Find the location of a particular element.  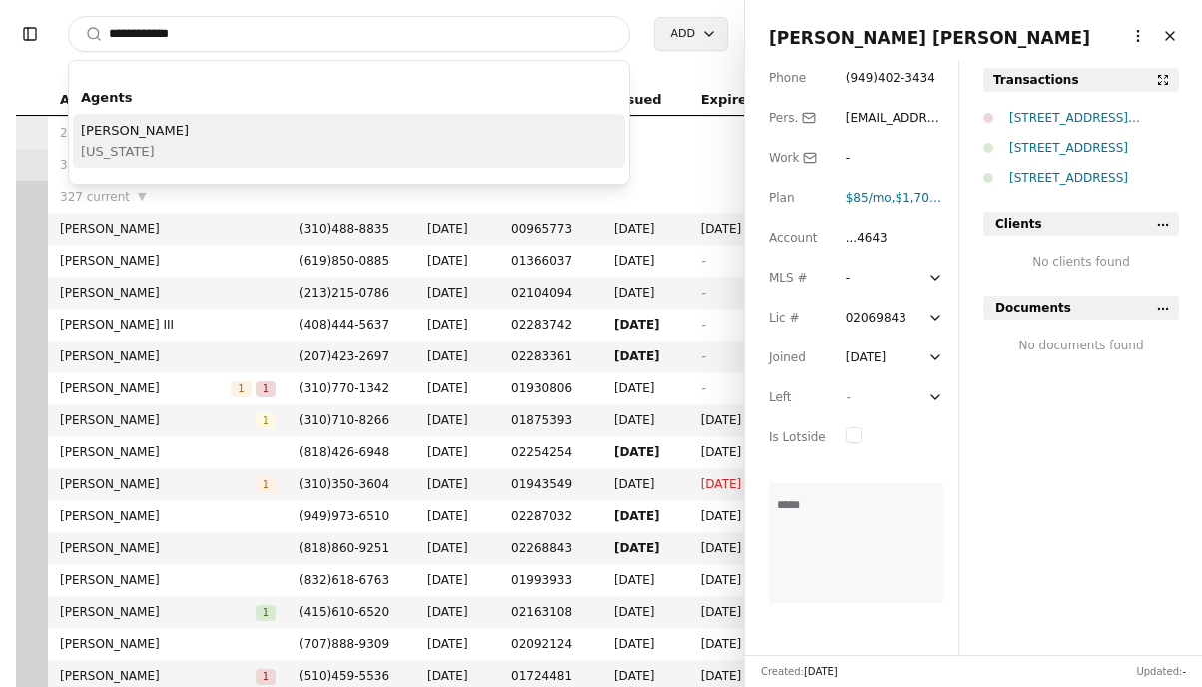

div: Transactions is located at coordinates (1036, 80).